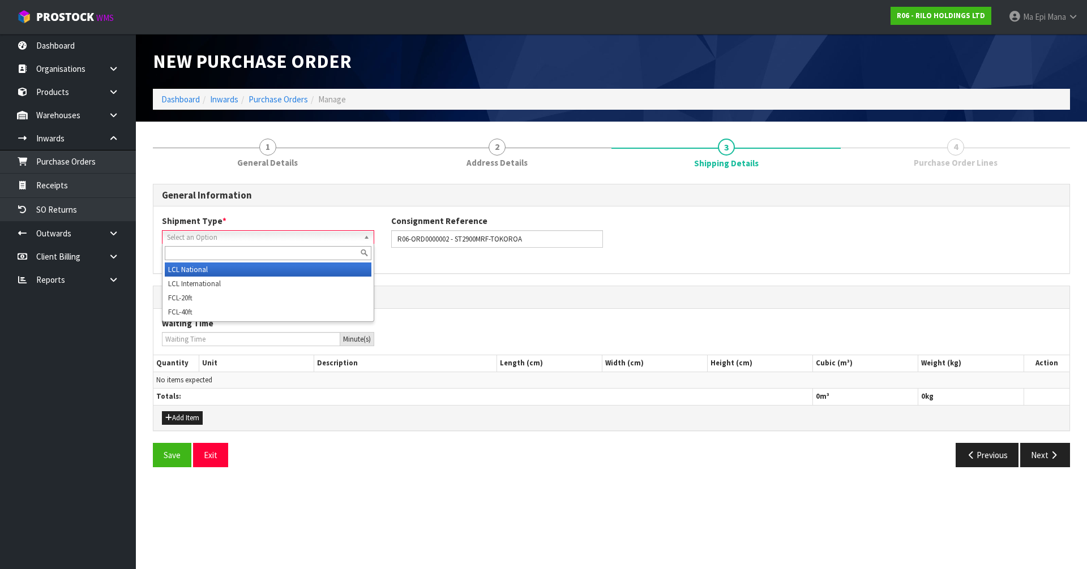 This screenshot has height=569, width=1087. Describe the element at coordinates (726, 147) in the screenshot. I see `span: 3` at that location.